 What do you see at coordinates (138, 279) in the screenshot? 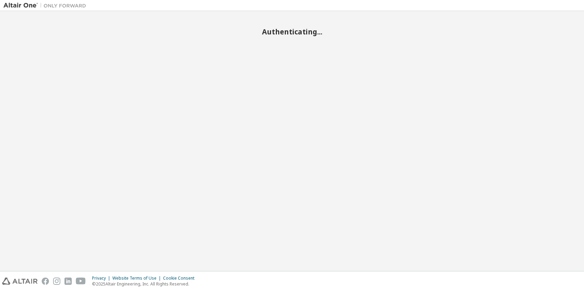
I see `div: Website Terms of Use` at bounding box center [138, 279].